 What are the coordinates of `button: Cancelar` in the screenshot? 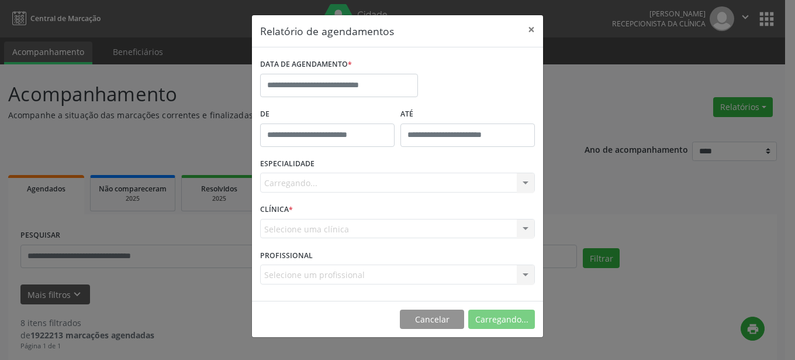 It's located at (432, 319).